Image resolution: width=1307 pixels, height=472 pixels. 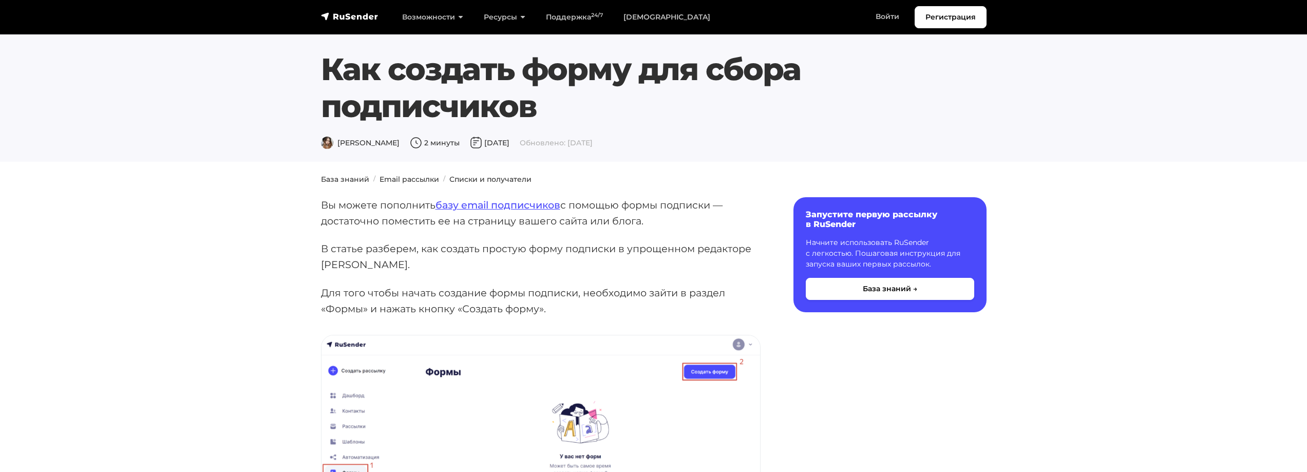 What do you see at coordinates (434, 143) in the screenshot?
I see `span: 2 минуты` at bounding box center [434, 143].